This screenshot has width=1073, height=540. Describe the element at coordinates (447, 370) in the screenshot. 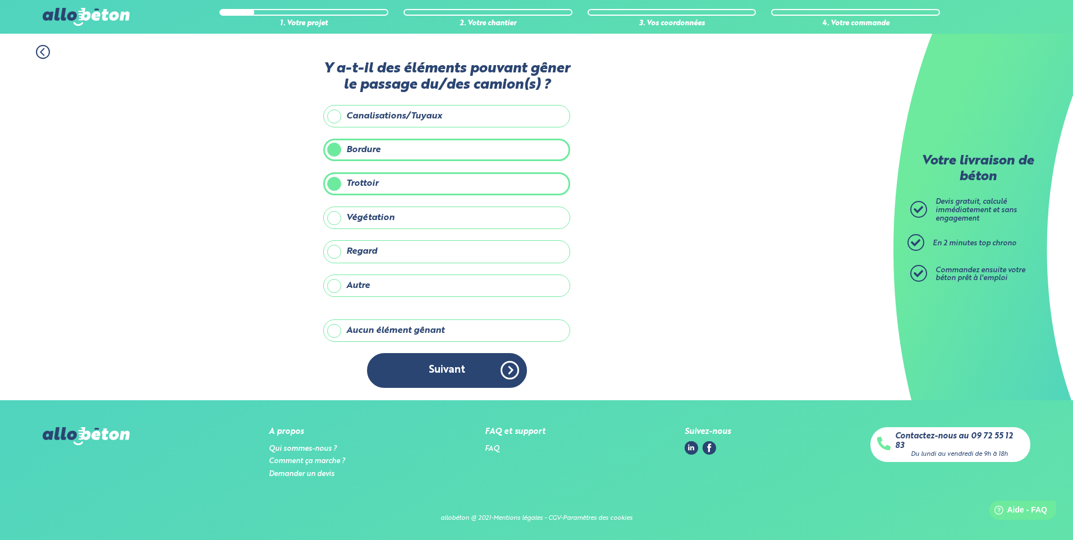

I see `button: Suivant` at that location.